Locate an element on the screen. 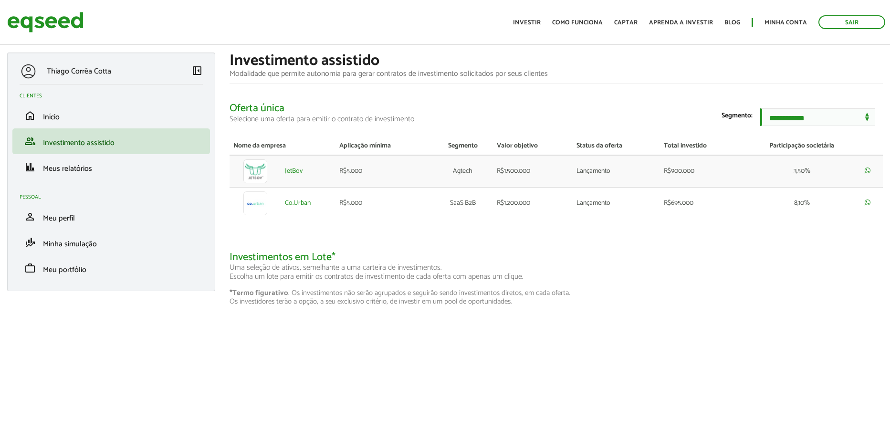  strong: *Termo figurativo is located at coordinates (259, 292).